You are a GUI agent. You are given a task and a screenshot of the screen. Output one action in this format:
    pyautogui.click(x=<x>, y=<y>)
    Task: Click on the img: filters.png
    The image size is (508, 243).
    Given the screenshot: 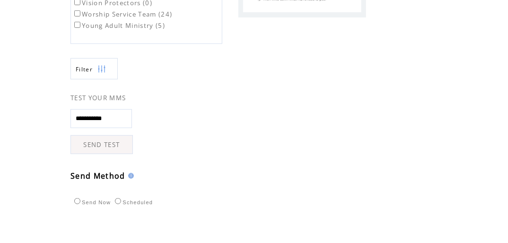 What is the action you would take?
    pyautogui.click(x=102, y=69)
    